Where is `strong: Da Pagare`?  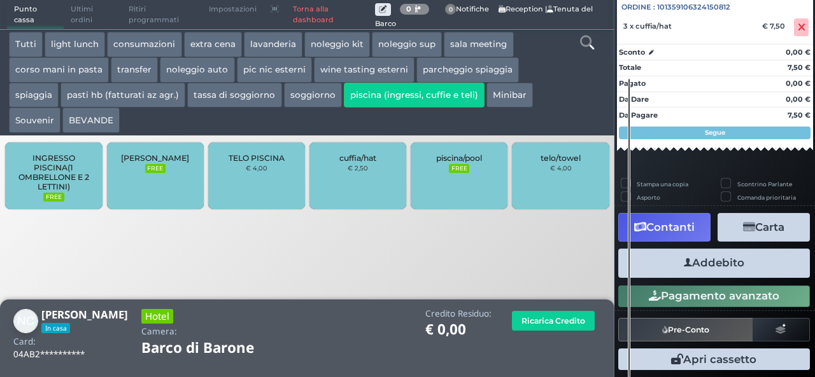 strong: Da Pagare is located at coordinates (638, 115).